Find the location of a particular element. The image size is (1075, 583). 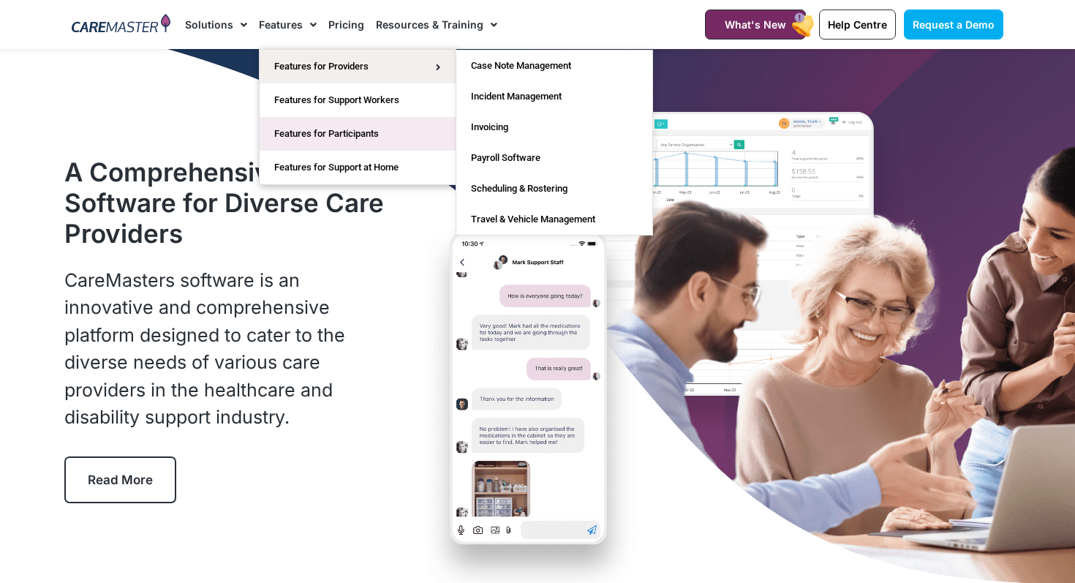

a: Scheduling & Rostering is located at coordinates (555, 189).